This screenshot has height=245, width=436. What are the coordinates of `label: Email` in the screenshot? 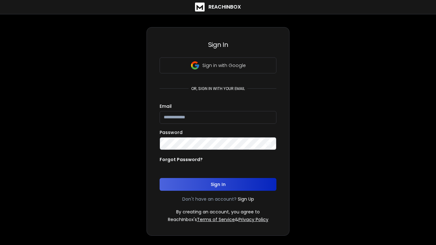 It's located at (166, 106).